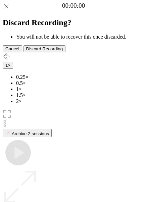  What do you see at coordinates (45, 49) in the screenshot?
I see `button: Discard Recording` at bounding box center [45, 49].